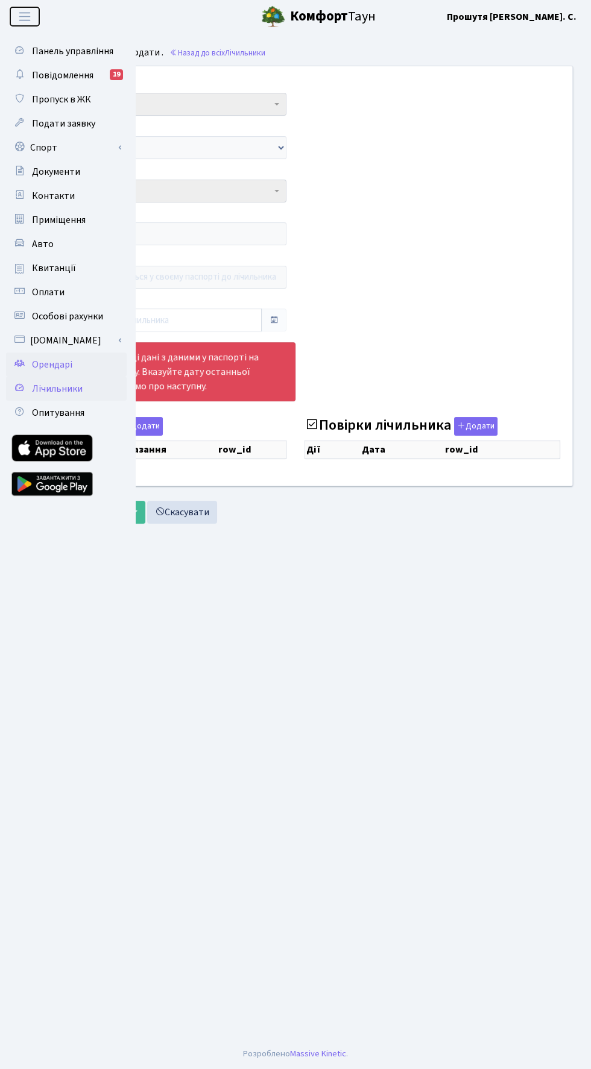 This screenshot has width=591, height=1069. What do you see at coordinates (66, 389) in the screenshot?
I see `a: Лічильники` at bounding box center [66, 389].